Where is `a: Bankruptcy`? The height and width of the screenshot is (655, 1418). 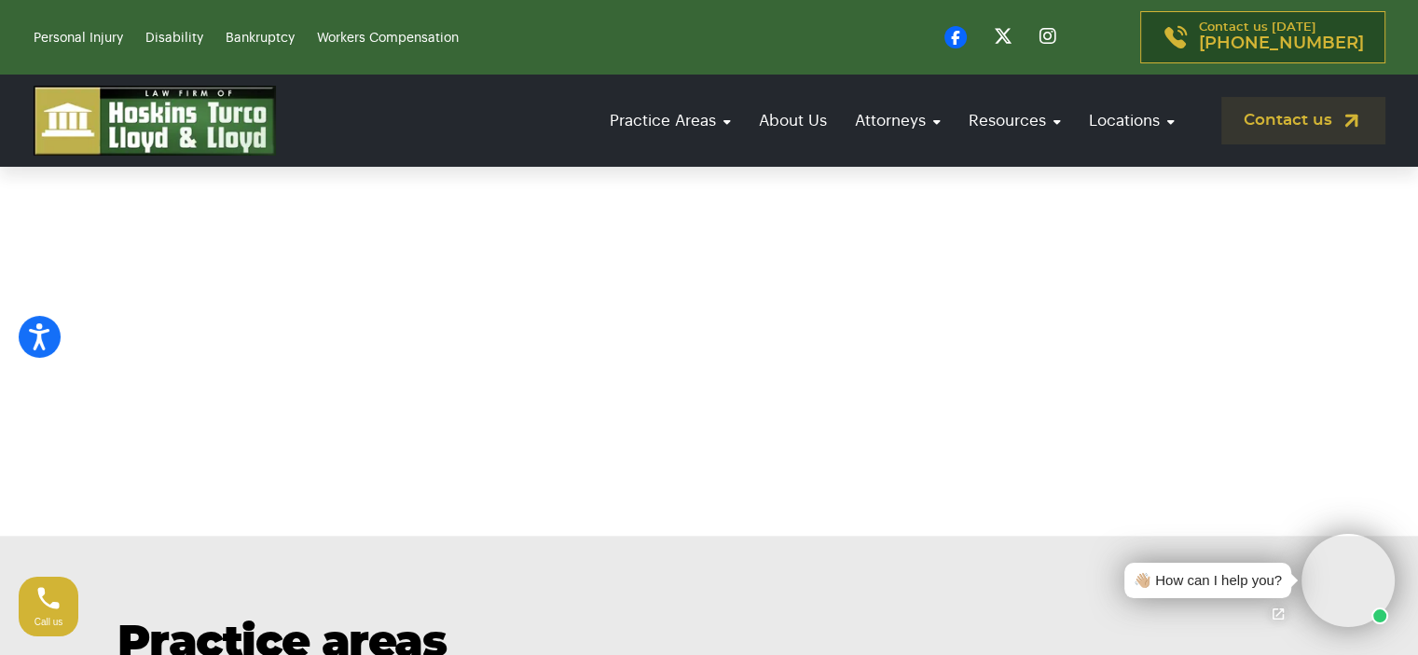
a: Bankruptcy is located at coordinates (260, 38).